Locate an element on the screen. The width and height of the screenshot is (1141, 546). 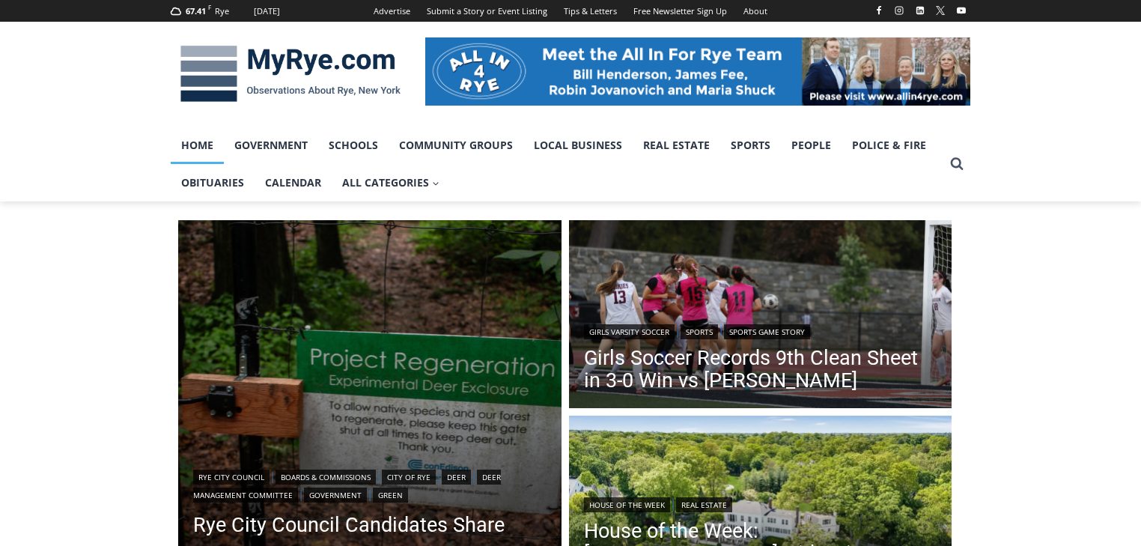
a: Deer is located at coordinates (456, 477).